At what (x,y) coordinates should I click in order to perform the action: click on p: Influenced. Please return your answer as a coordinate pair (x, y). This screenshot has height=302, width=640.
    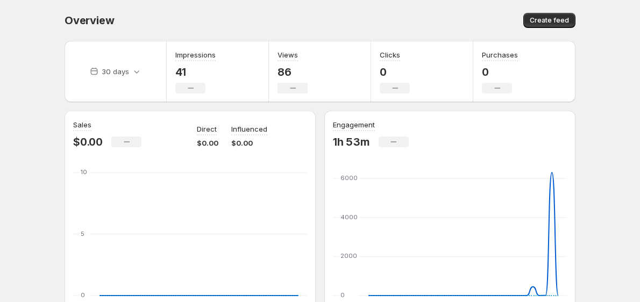
    Looking at the image, I should click on (249, 129).